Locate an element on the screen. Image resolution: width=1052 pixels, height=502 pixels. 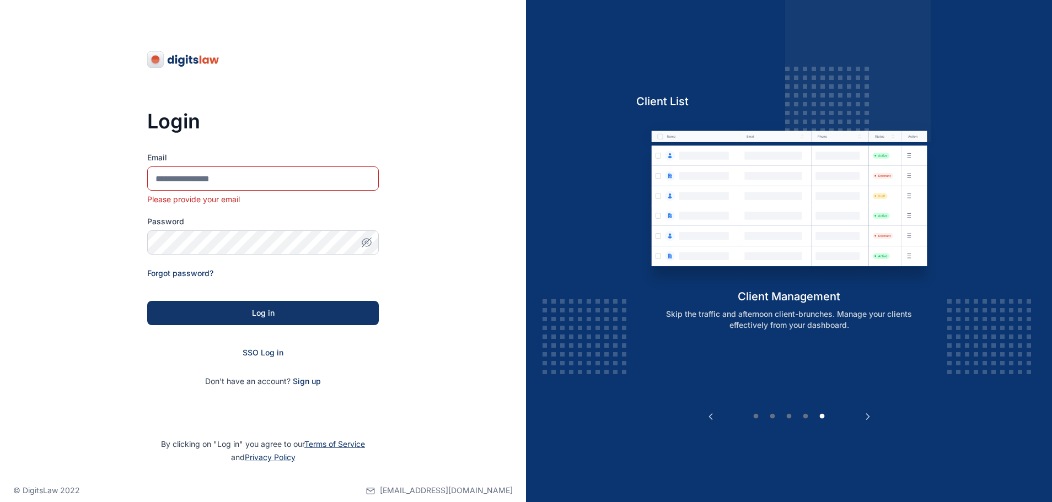
div: Log in is located at coordinates (263, 313).